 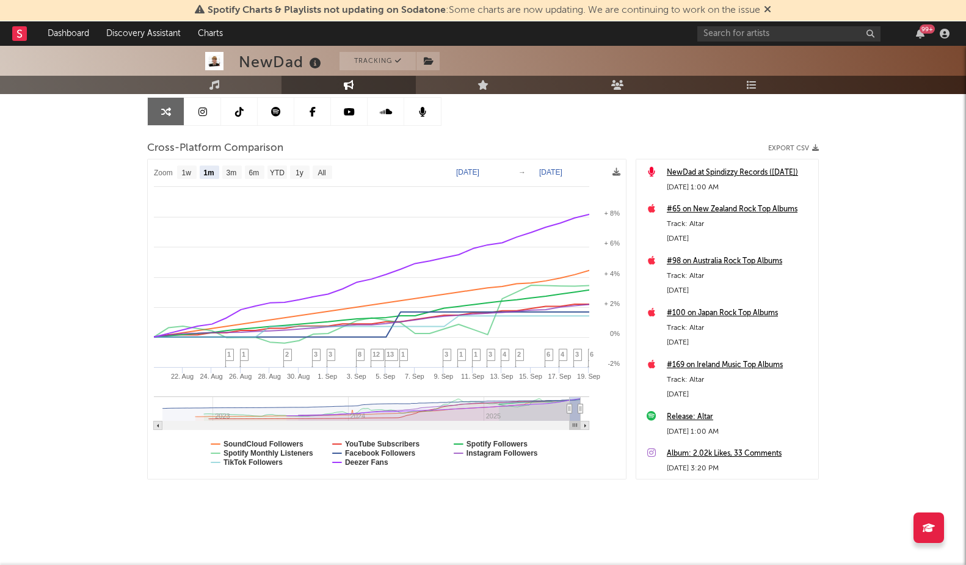 I want to click on text: Facebook Followers, so click(x=380, y=453).